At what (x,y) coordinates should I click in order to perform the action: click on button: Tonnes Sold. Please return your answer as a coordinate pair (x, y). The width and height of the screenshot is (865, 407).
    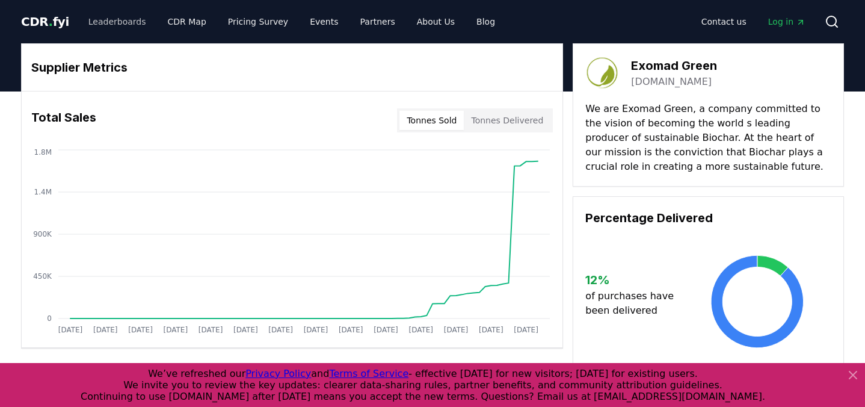
    Looking at the image, I should click on (431, 120).